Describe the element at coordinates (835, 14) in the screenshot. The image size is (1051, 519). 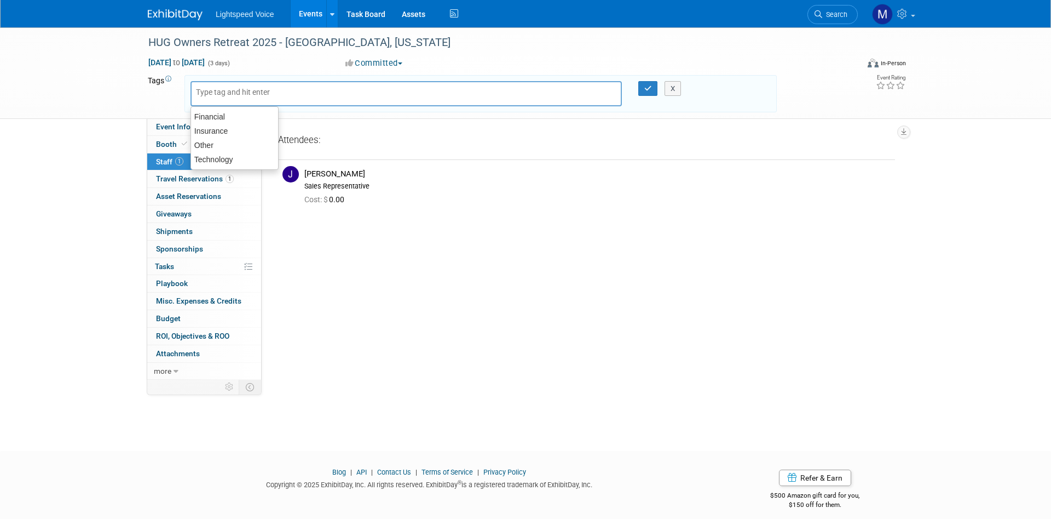
I see `span: Search` at that location.